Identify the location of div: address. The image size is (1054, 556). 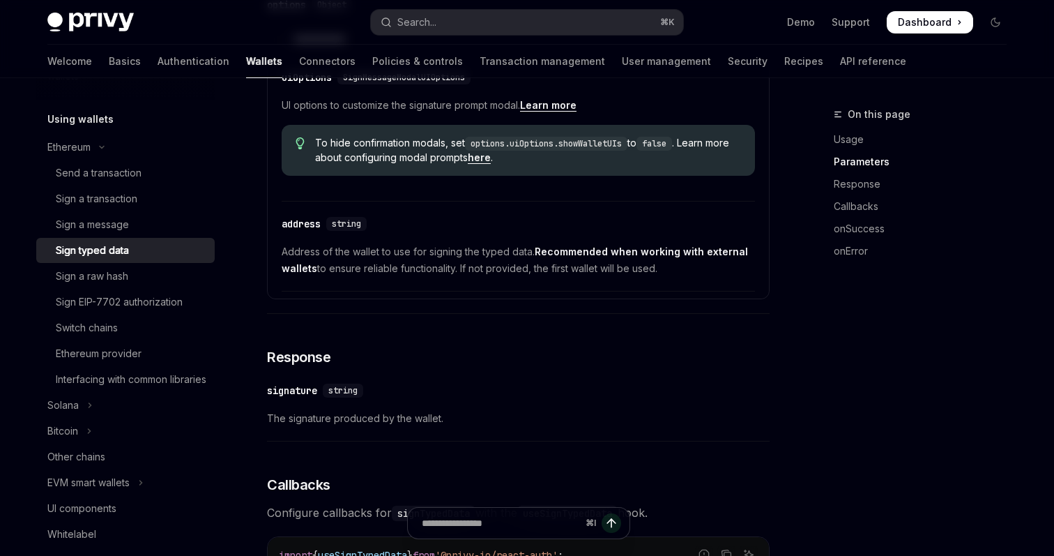
(301, 224).